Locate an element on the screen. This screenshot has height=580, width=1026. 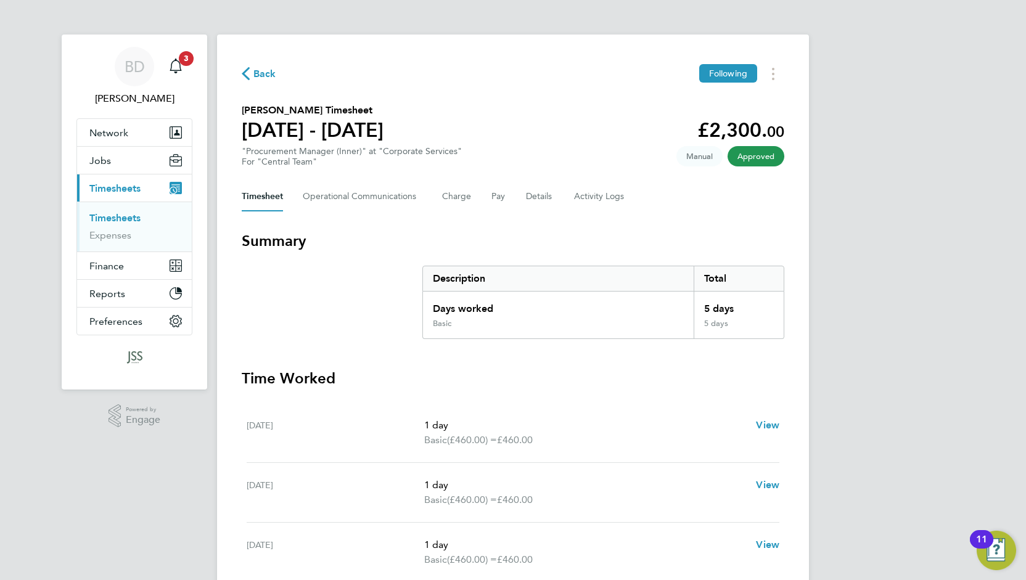
span: Reports is located at coordinates (107, 293).